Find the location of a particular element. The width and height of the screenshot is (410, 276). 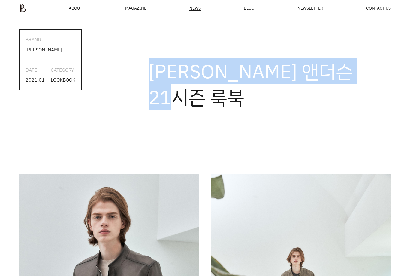

span: BLOG is located at coordinates (249, 8).